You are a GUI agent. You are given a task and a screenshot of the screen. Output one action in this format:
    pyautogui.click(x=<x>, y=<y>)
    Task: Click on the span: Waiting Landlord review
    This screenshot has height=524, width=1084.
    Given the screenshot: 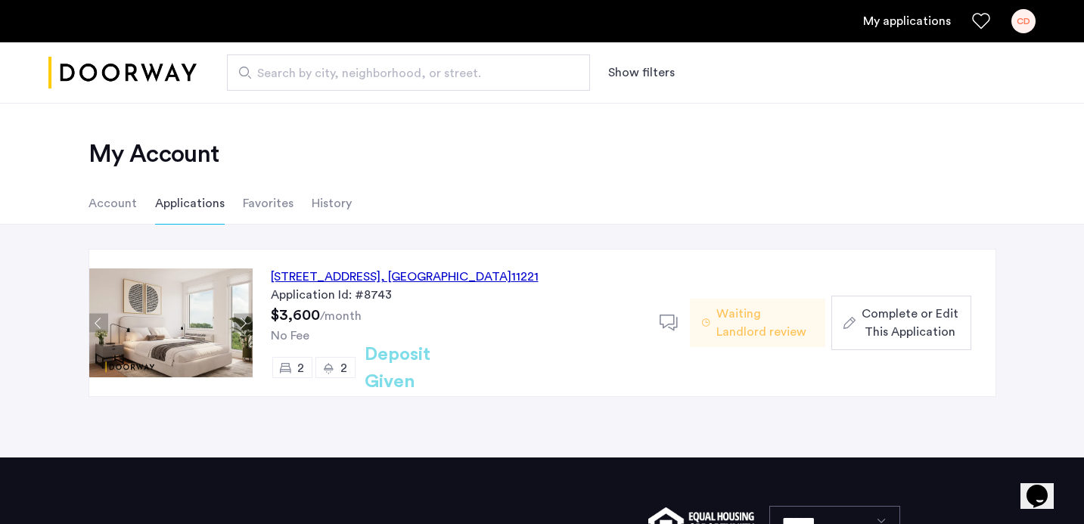 What is the action you would take?
    pyautogui.click(x=765, y=323)
    